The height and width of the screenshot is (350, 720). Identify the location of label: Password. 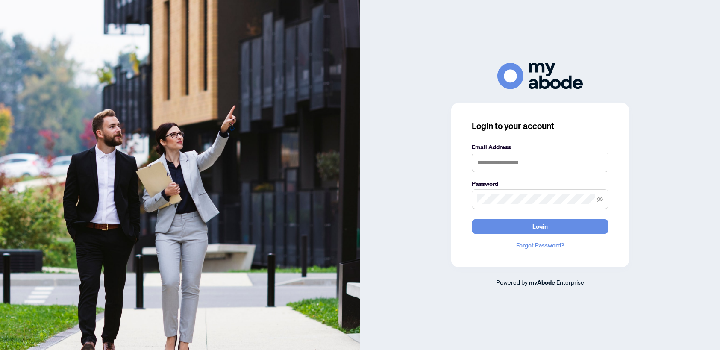
(540, 184).